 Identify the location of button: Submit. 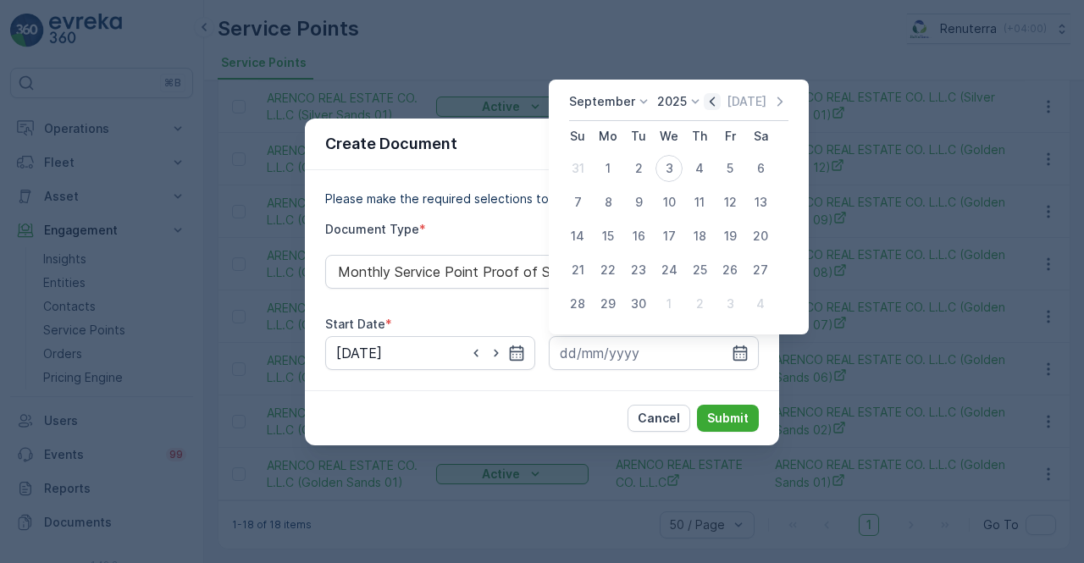
(728, 418).